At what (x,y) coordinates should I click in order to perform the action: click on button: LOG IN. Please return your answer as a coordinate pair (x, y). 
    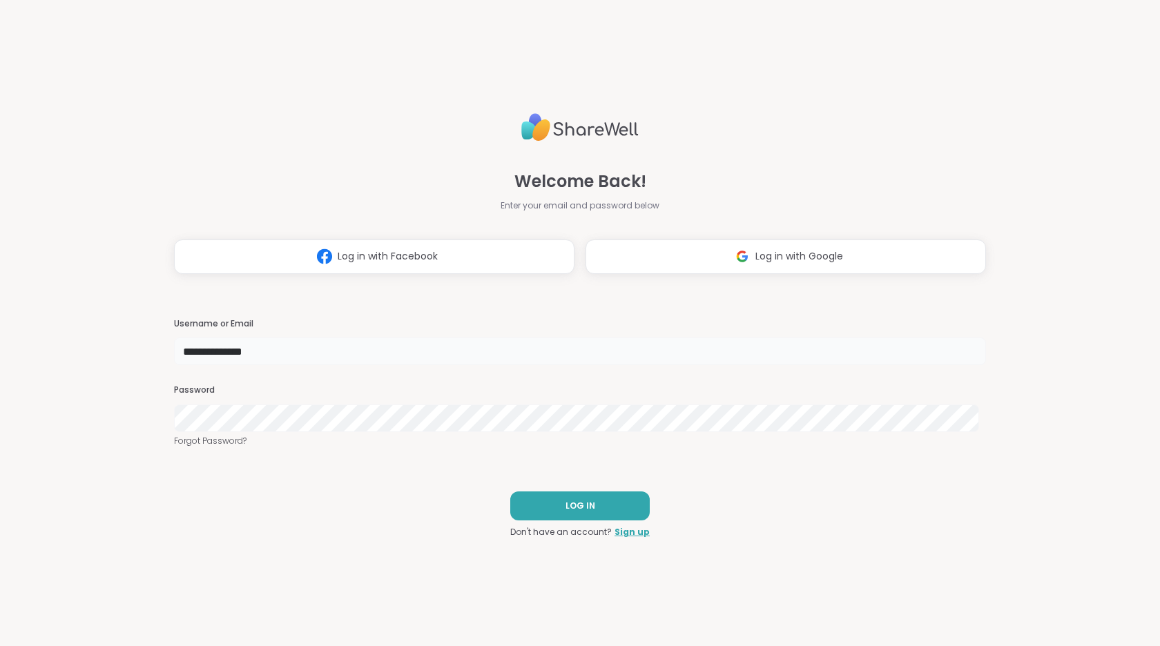
    Looking at the image, I should click on (580, 506).